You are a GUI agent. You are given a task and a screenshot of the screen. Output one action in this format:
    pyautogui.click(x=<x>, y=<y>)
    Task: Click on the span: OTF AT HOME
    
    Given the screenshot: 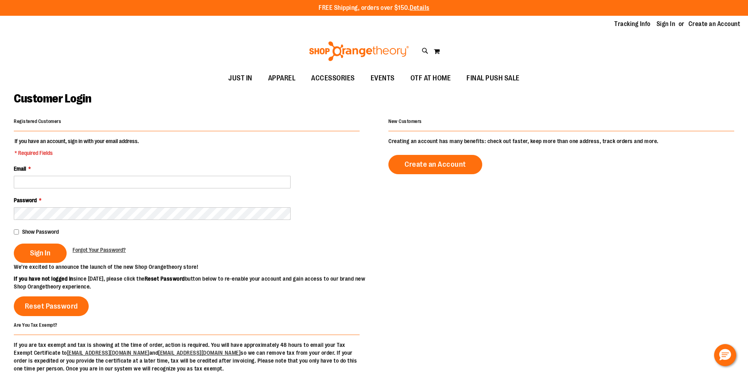 What is the action you would take?
    pyautogui.click(x=431, y=78)
    